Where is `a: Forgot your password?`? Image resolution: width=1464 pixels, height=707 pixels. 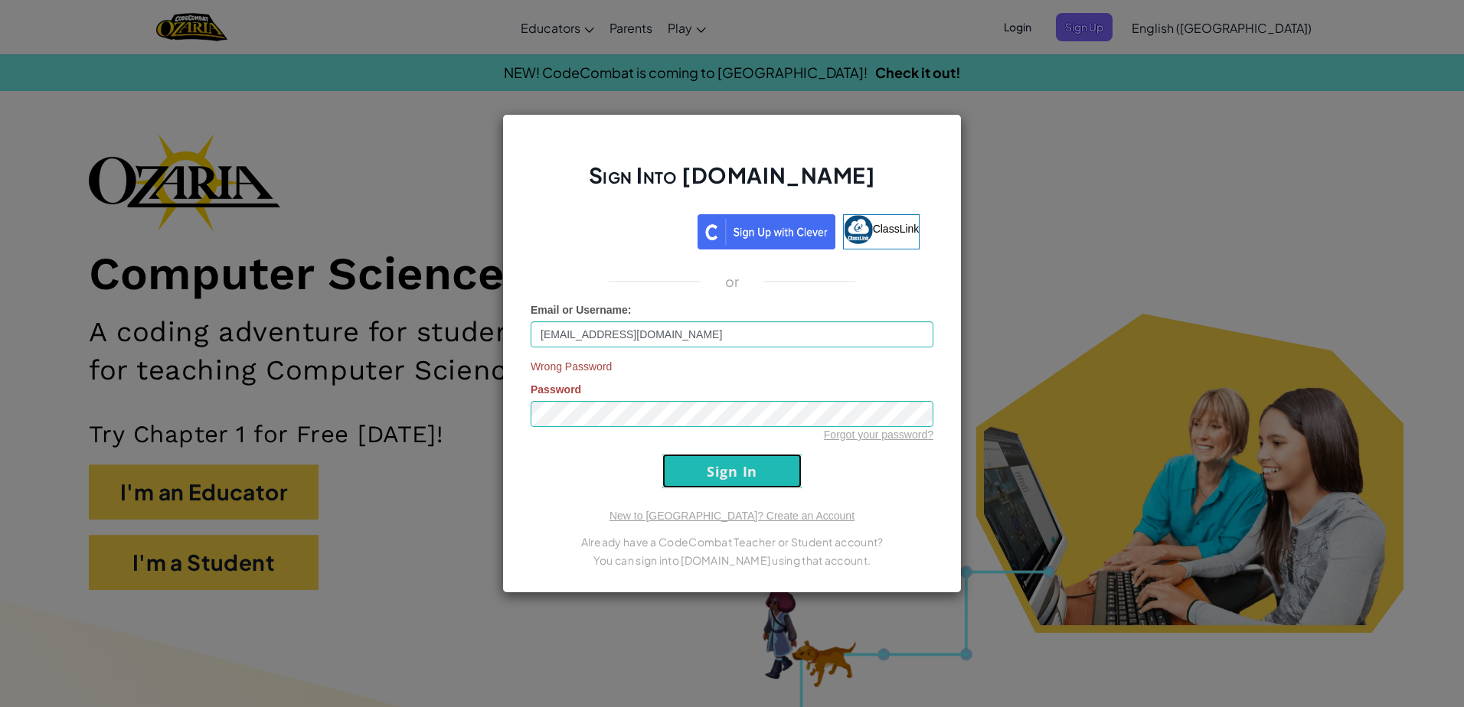
a: Forgot your password? is located at coordinates (878, 435).